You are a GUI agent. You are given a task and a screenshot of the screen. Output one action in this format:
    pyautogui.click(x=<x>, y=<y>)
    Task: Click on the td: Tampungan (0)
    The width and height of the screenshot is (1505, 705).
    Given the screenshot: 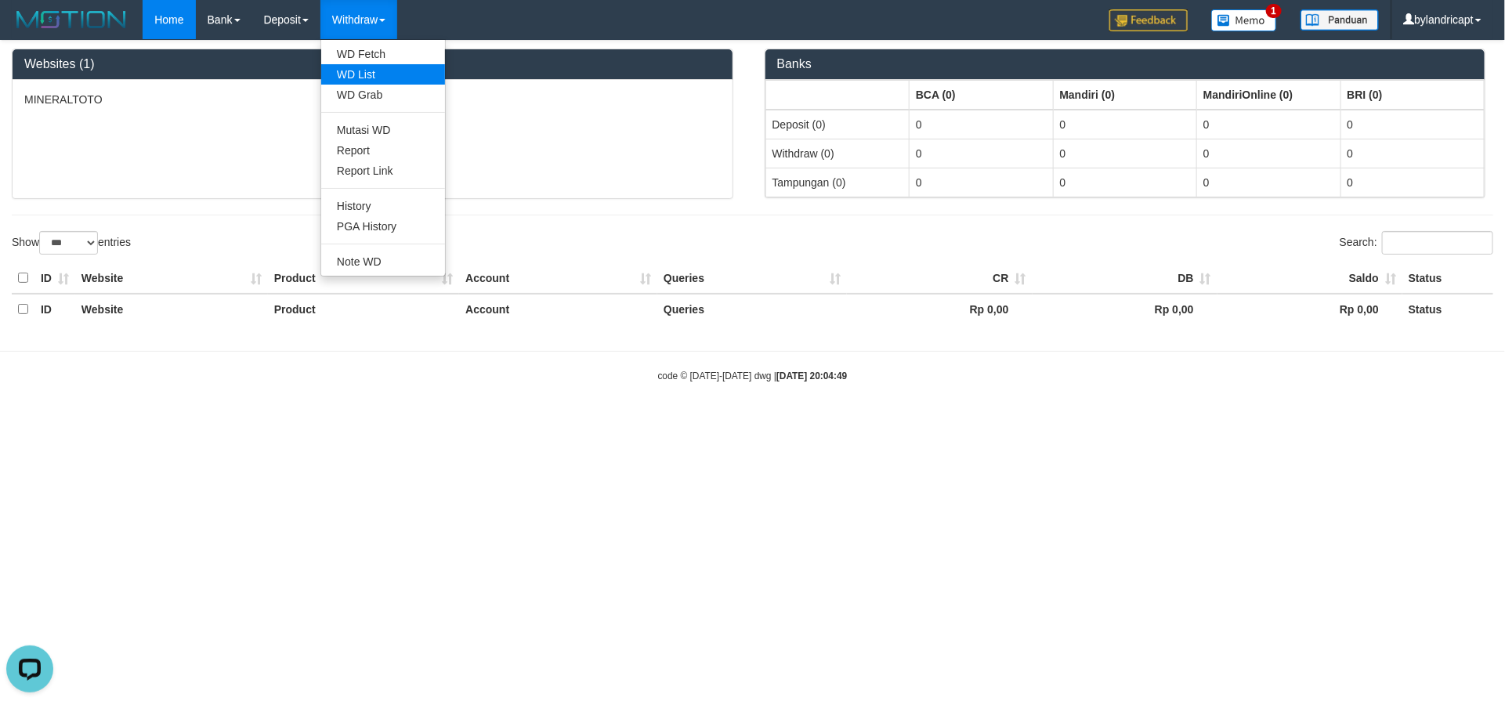 What is the action you would take?
    pyautogui.click(x=838, y=182)
    